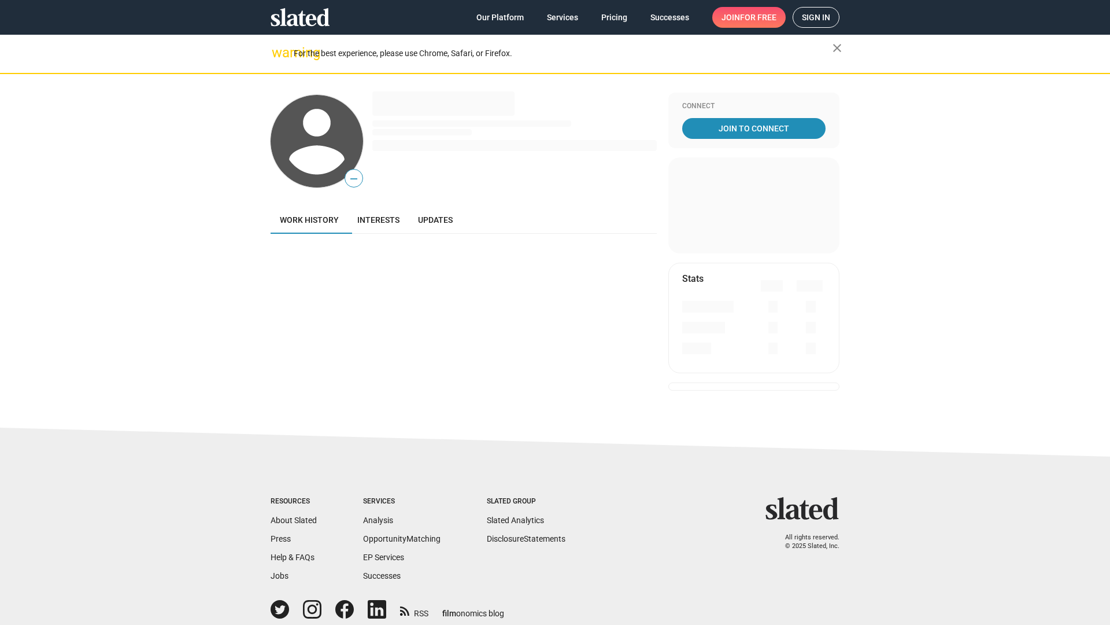 The height and width of the screenshot is (625, 1110). What do you see at coordinates (614, 17) in the screenshot?
I see `span: Pricing` at bounding box center [614, 17].